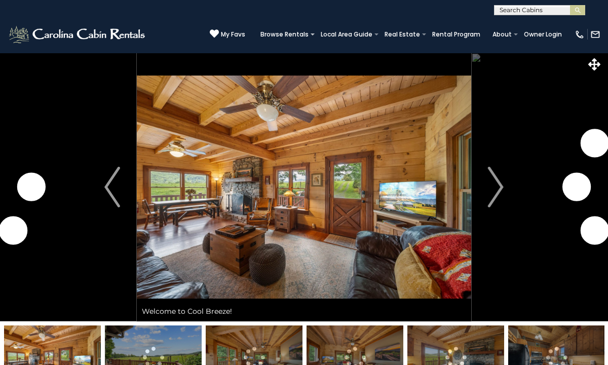 The image size is (608, 365). What do you see at coordinates (502, 34) in the screenshot?
I see `a: About` at bounding box center [502, 34].